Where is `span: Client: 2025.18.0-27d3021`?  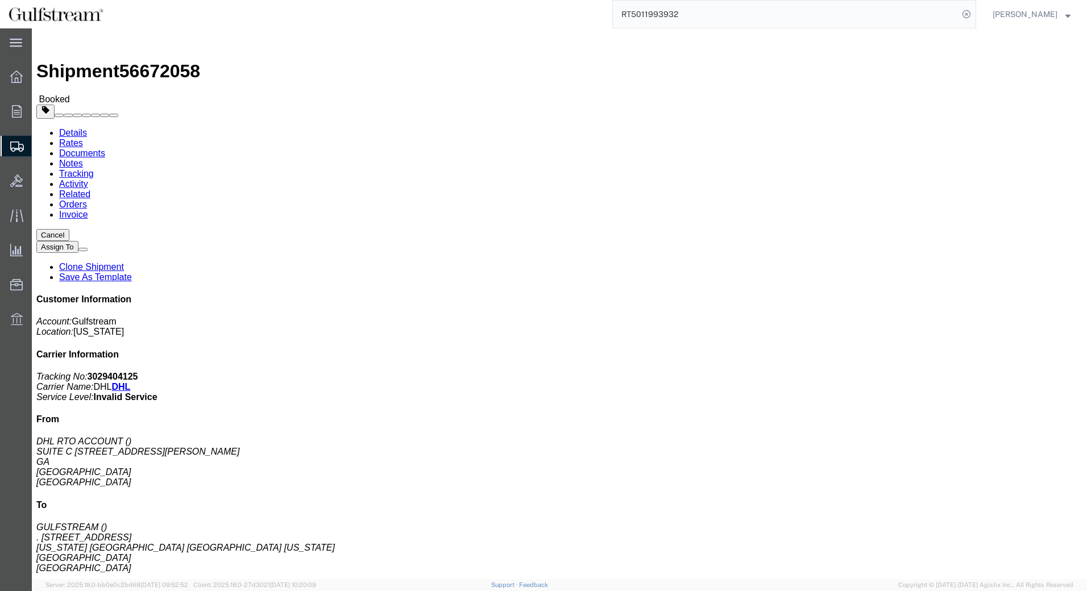 span: Client: 2025.18.0-27d3021 is located at coordinates (255, 585).